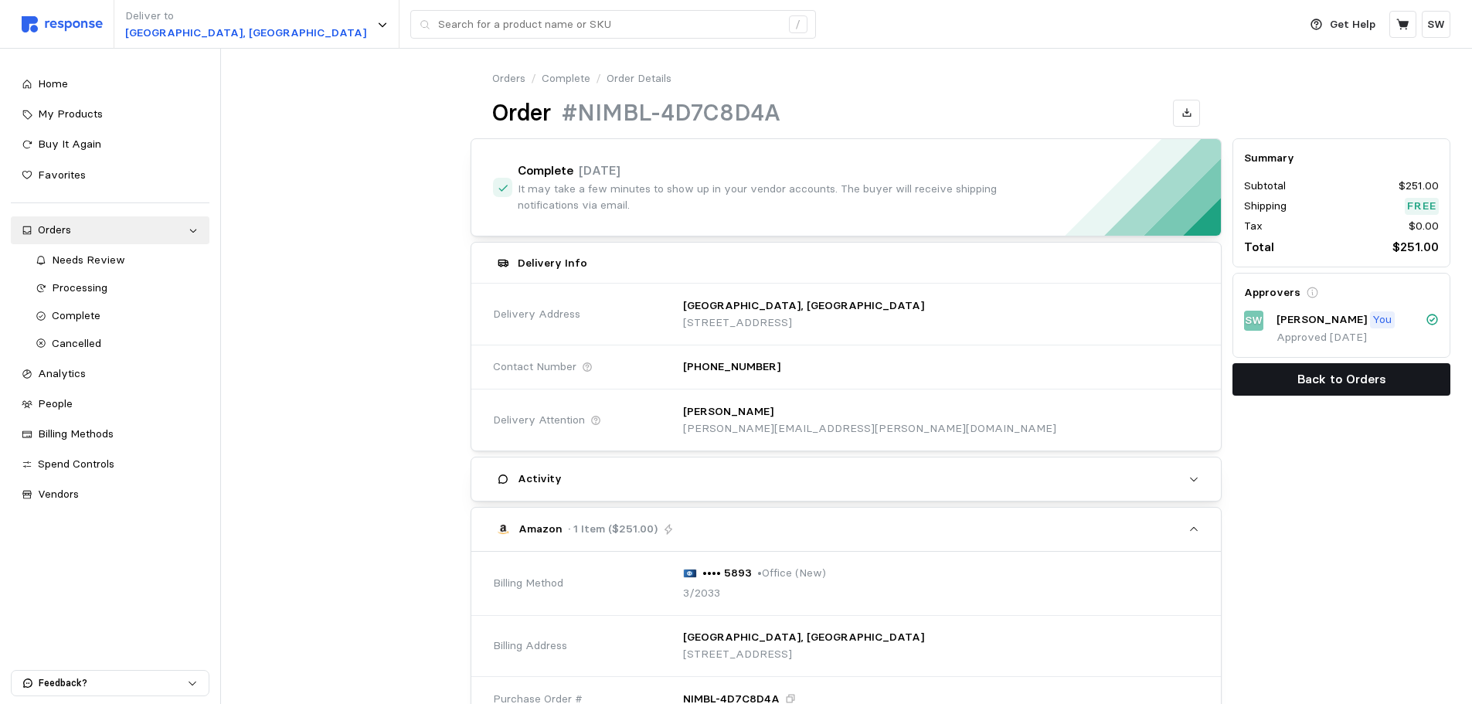 The width and height of the screenshot is (1472, 704). I want to click on p: Total, so click(1259, 246).